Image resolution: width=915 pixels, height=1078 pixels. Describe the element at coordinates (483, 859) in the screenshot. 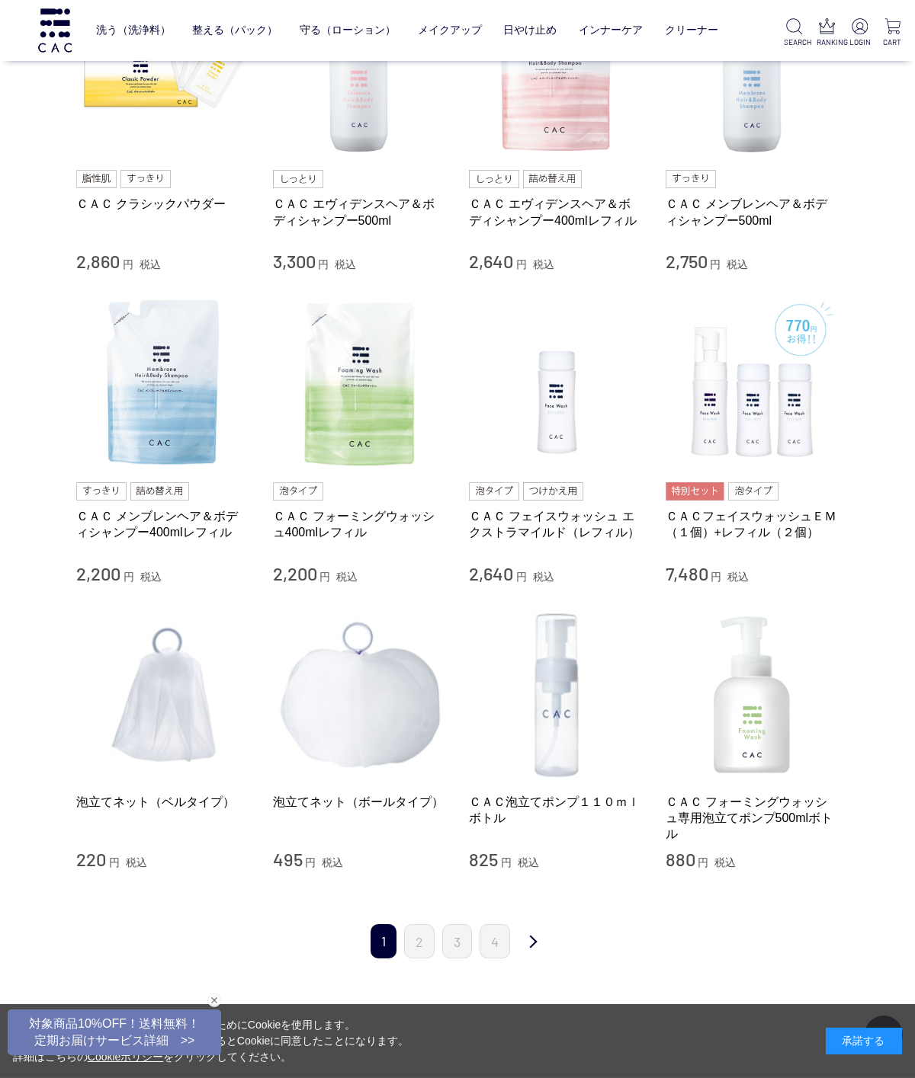

I see `span: 825` at that location.